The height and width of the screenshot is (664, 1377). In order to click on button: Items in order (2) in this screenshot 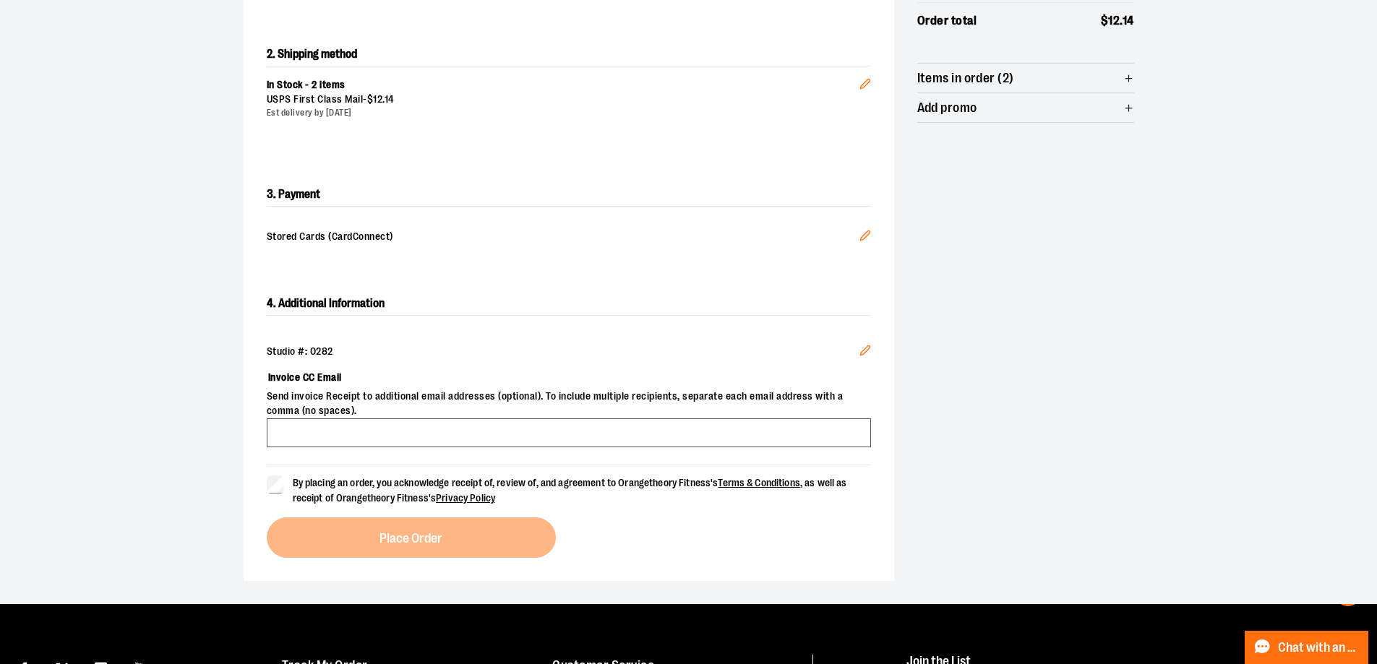, I will do `click(1026, 78)`.